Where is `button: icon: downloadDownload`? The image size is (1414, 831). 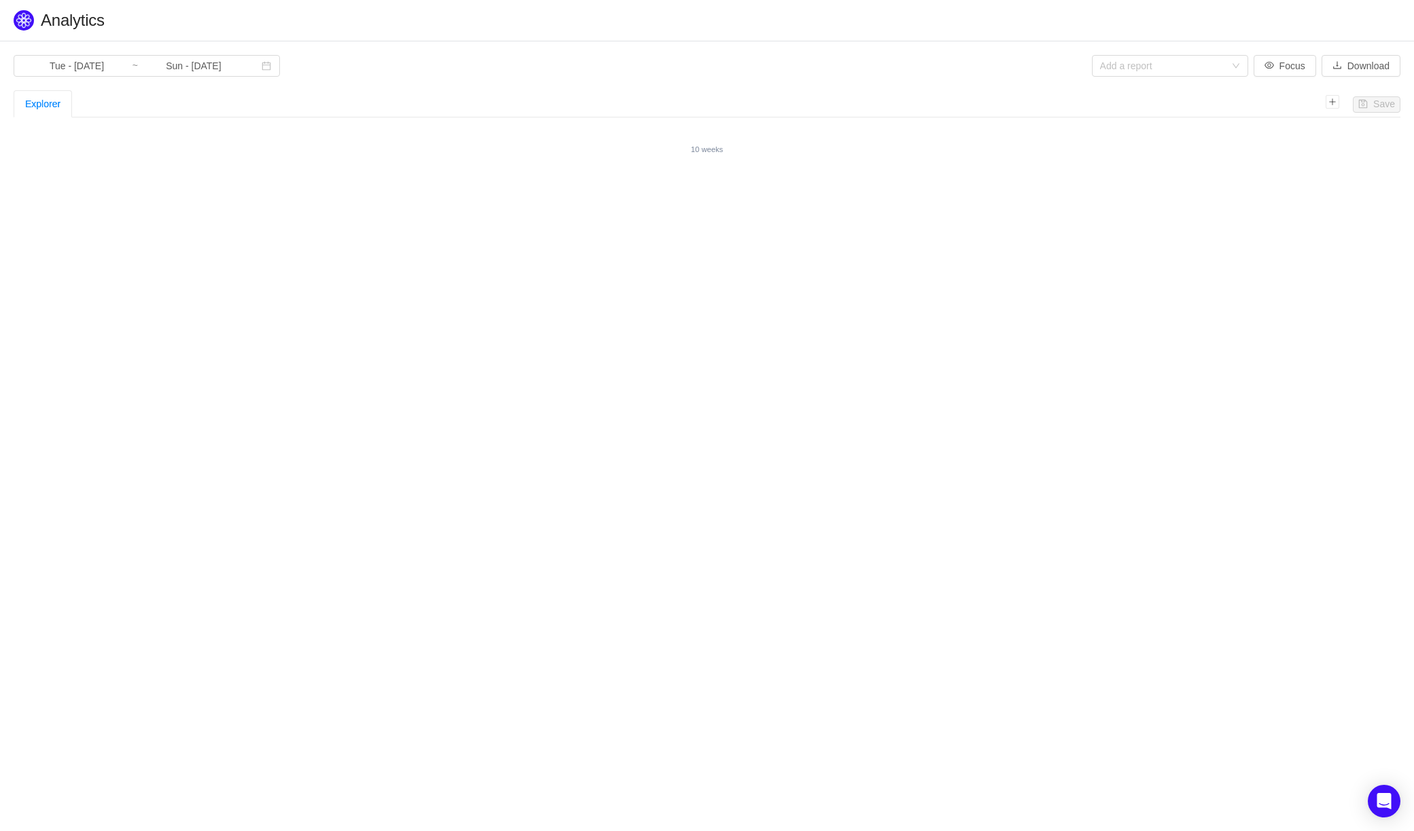
button: icon: downloadDownload is located at coordinates (1361, 66).